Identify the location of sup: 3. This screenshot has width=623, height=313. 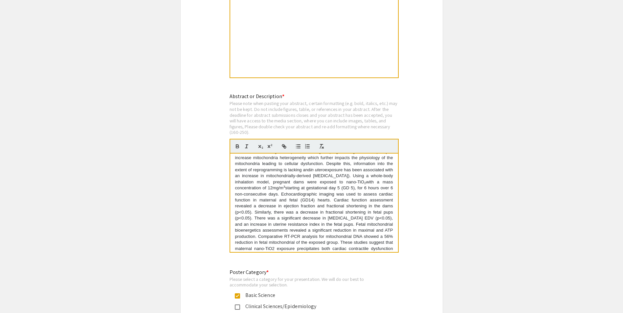
(285, 187).